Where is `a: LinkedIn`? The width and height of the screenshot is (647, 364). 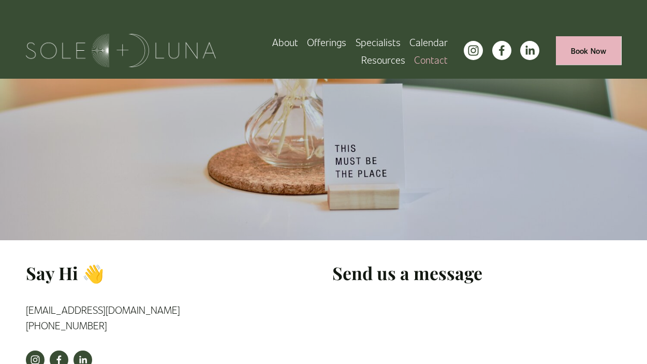 a: LinkedIn is located at coordinates (530, 50).